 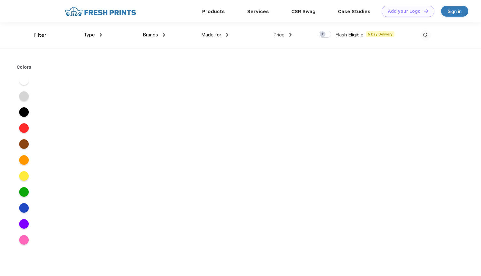 I want to click on img: desktop_search.svg, so click(x=426, y=35).